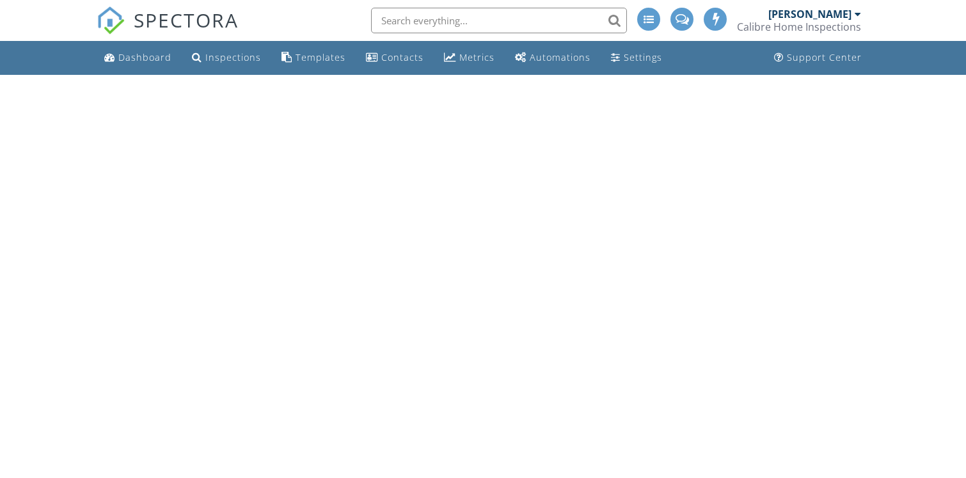  I want to click on a: Support Center, so click(818, 58).